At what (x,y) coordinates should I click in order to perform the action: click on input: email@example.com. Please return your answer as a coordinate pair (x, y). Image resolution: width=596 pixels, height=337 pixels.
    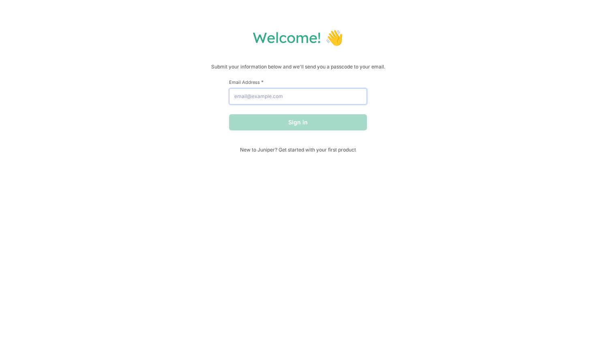
    Looking at the image, I should click on (298, 96).